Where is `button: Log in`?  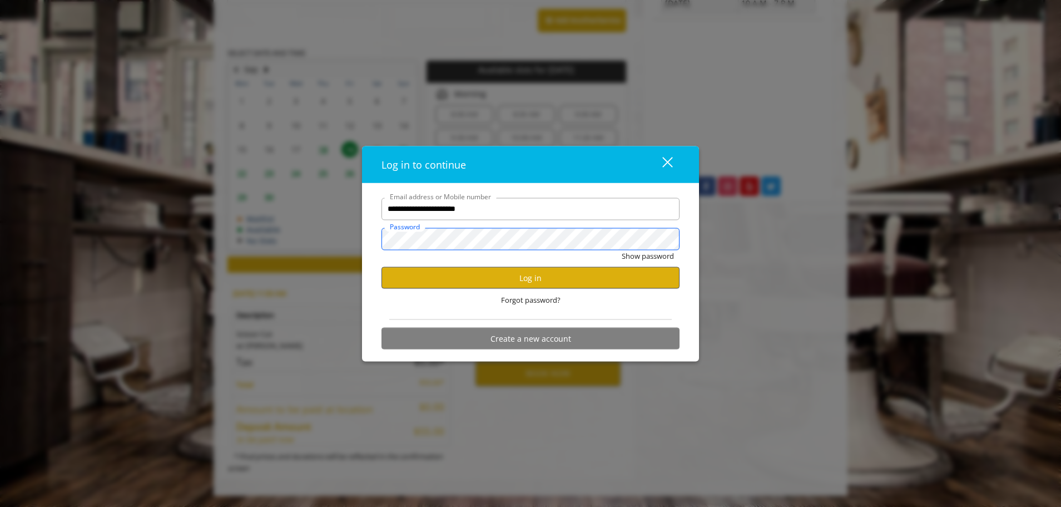 button: Log in is located at coordinates (530, 277).